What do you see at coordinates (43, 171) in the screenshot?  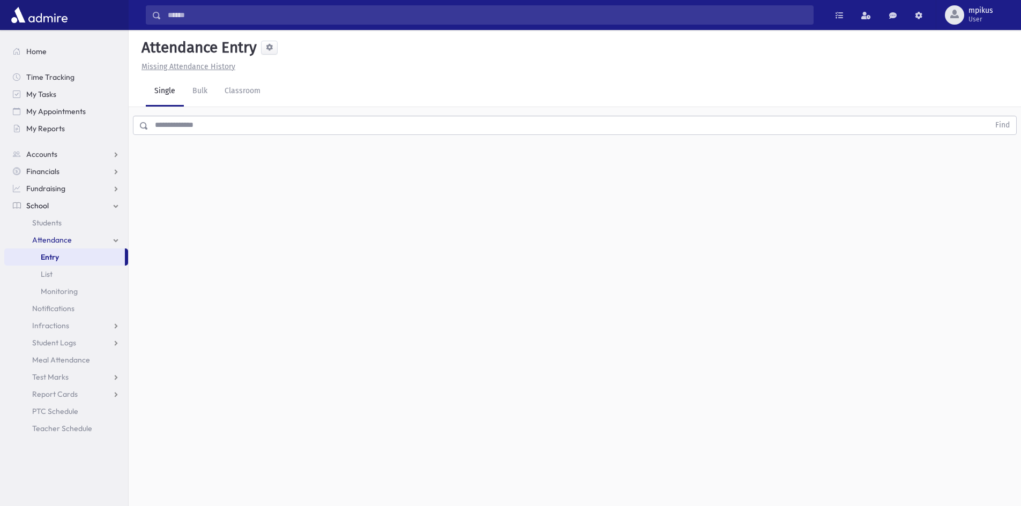 I see `span: Financials` at bounding box center [43, 171].